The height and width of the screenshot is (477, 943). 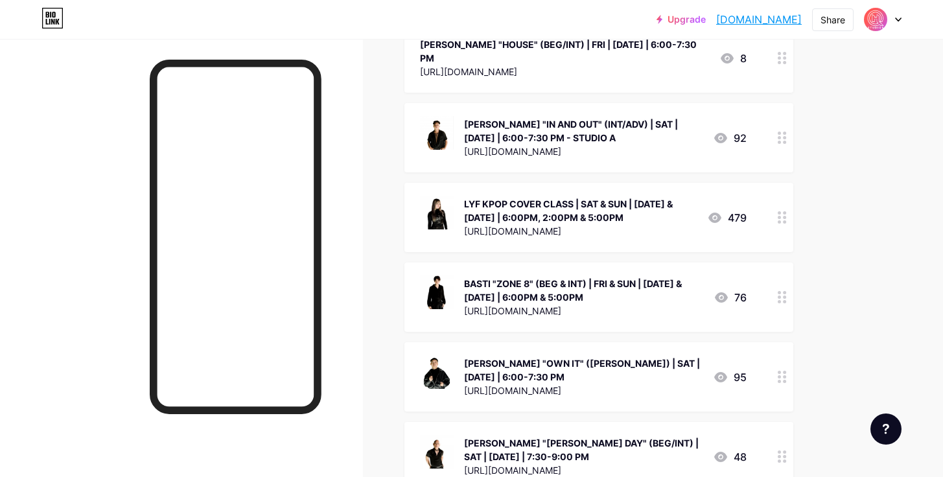 I want to click on img: KEVIN "SLAY DAY" (BEG/INT) | SAT | AUG 23 | 7:30-9:00 PM, so click(x=437, y=452).